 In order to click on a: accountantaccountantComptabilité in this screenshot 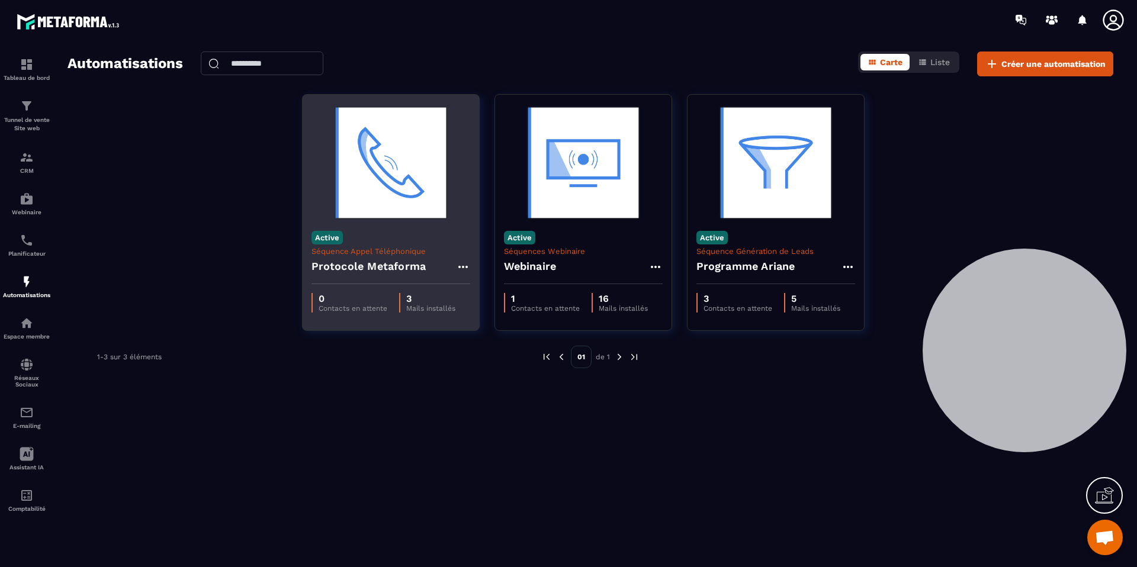, I will do `click(27, 500)`.